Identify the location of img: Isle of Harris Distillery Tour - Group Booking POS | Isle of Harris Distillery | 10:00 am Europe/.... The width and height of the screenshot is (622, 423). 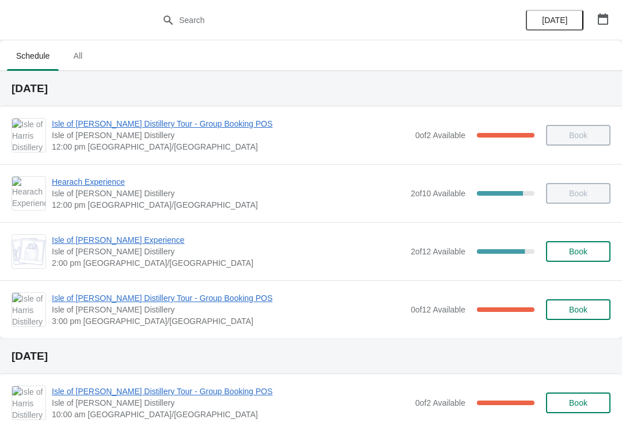
(29, 403).